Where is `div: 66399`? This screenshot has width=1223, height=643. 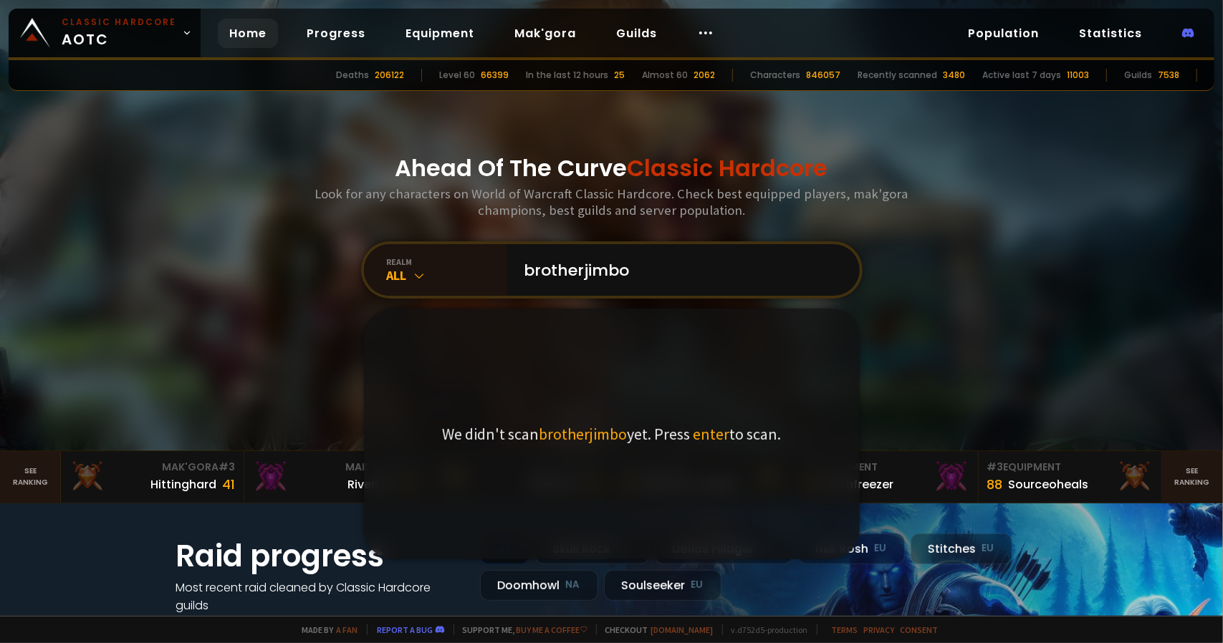
div: 66399 is located at coordinates (494, 75).